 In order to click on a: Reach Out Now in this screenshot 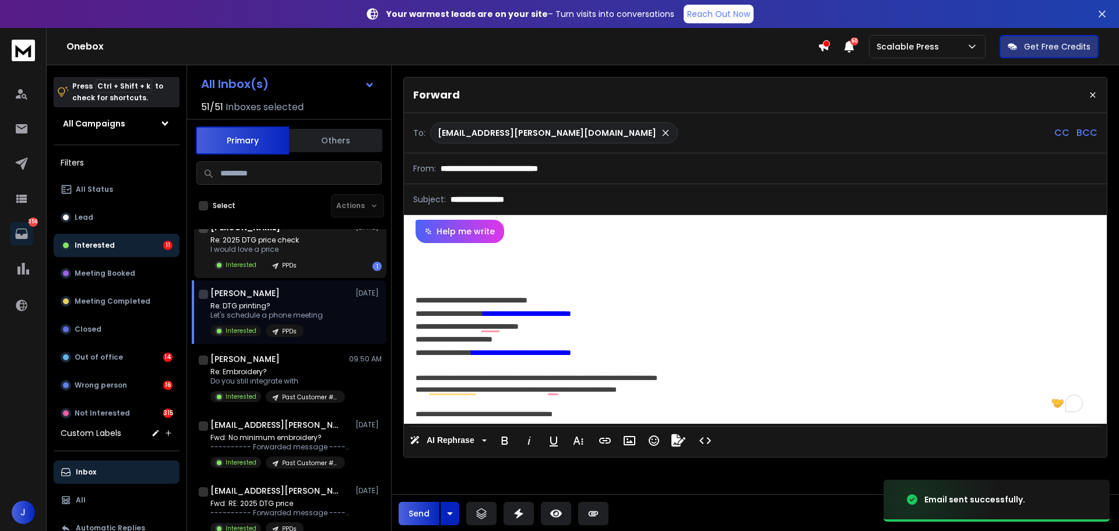, I will do `click(719, 14)`.